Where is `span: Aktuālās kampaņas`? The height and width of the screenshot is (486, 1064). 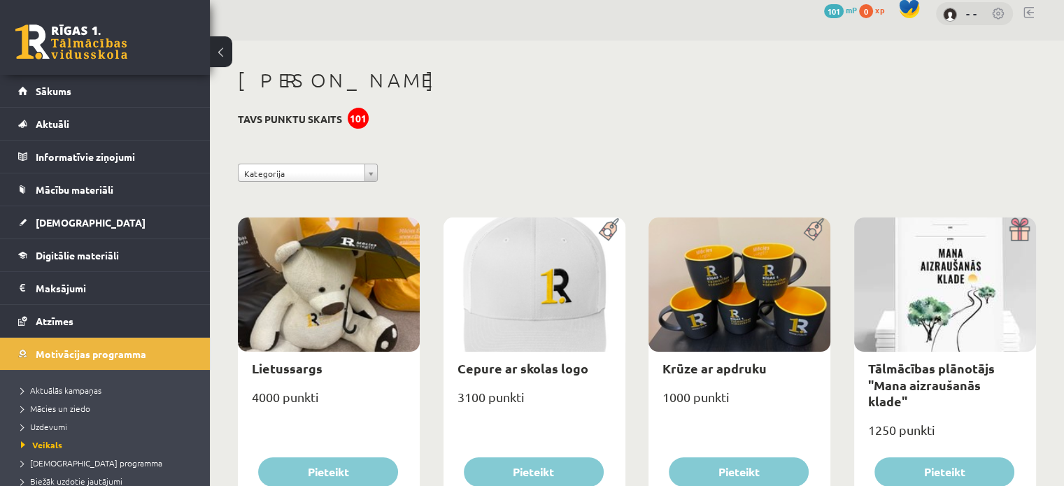
span: Aktuālās kampaņas is located at coordinates (61, 390).